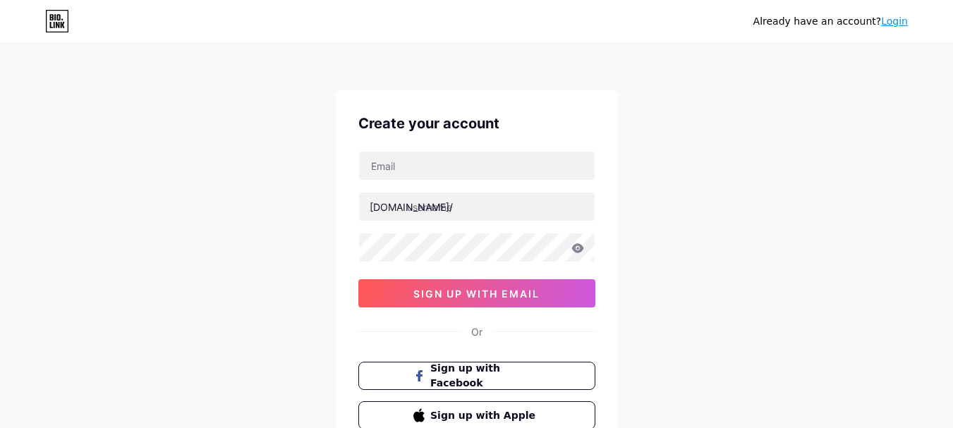 The width and height of the screenshot is (953, 428). What do you see at coordinates (830, 21) in the screenshot?
I see `div: Already have an account?` at bounding box center [830, 21].